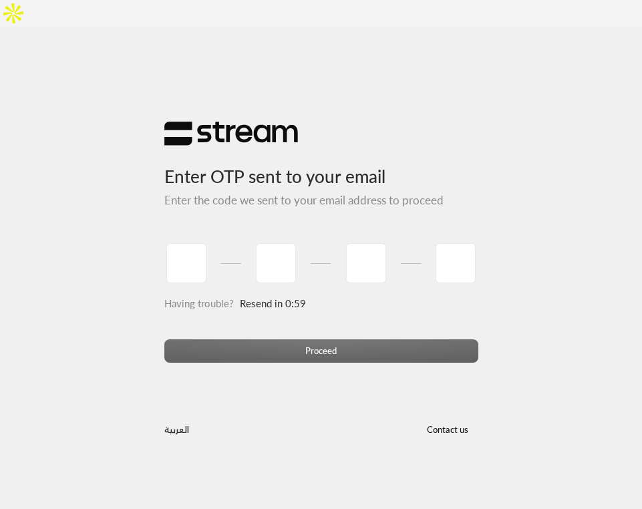  I want to click on span: Having trouble?, so click(199, 303).